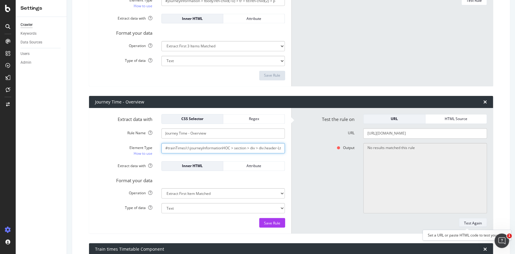  I want to click on div: Crawler, so click(27, 25).